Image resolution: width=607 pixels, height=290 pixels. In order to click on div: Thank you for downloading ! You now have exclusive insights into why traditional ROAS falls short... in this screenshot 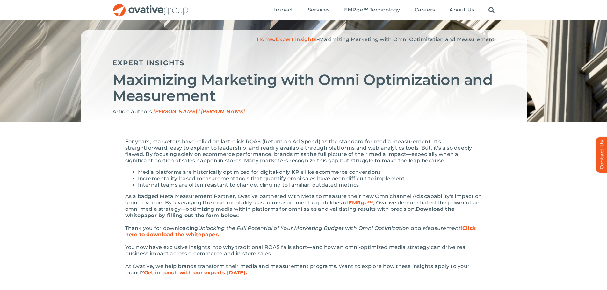, I will do `click(304, 251)`.